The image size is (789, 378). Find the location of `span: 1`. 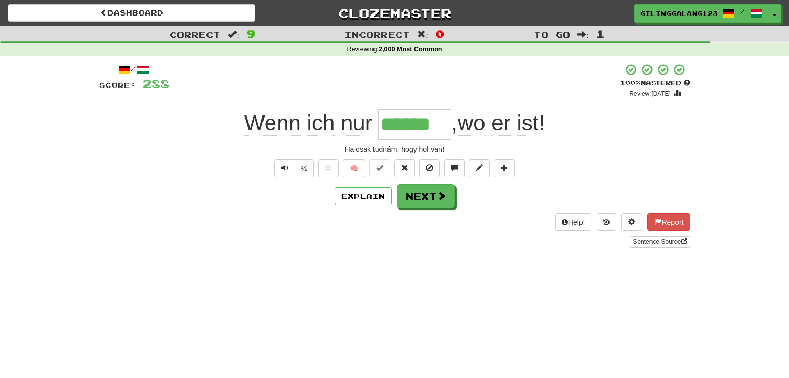

span: 1 is located at coordinates (600, 34).